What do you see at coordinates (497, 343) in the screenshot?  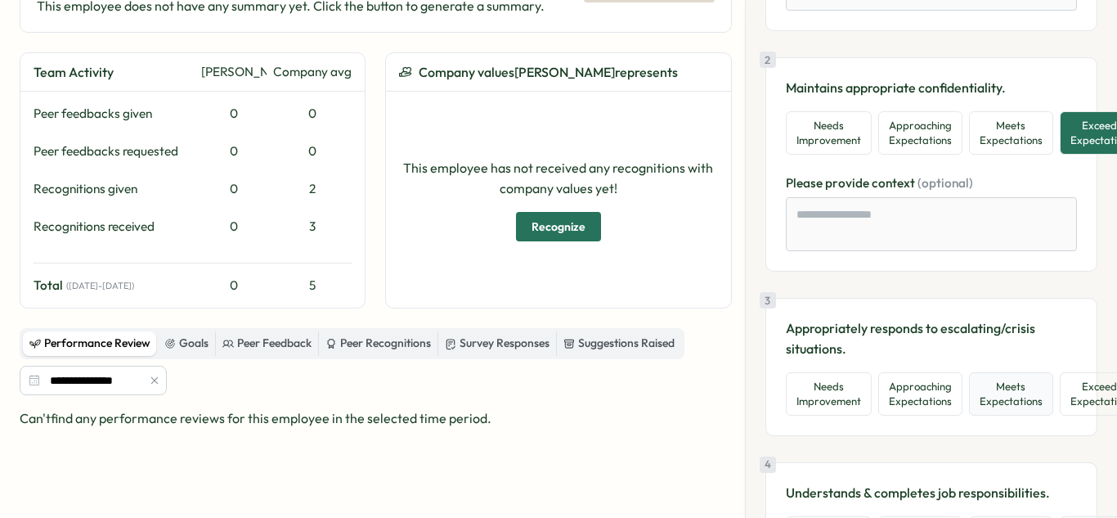 I see `div: Survey Responses` at bounding box center [497, 343].